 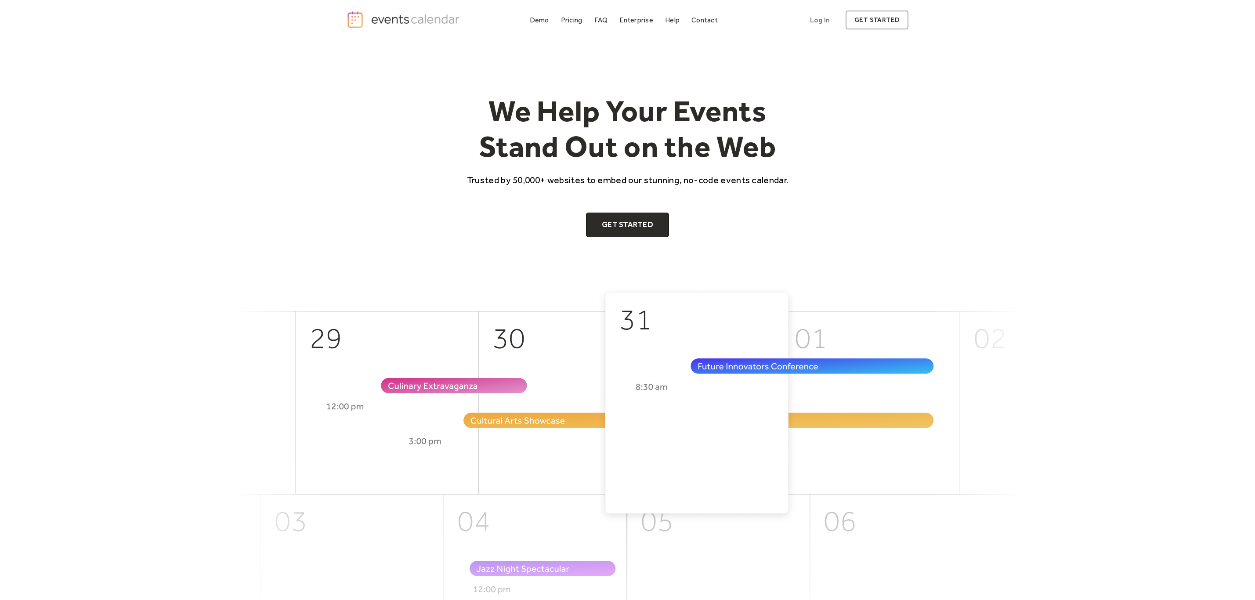 I want to click on a: Demo, so click(x=539, y=20).